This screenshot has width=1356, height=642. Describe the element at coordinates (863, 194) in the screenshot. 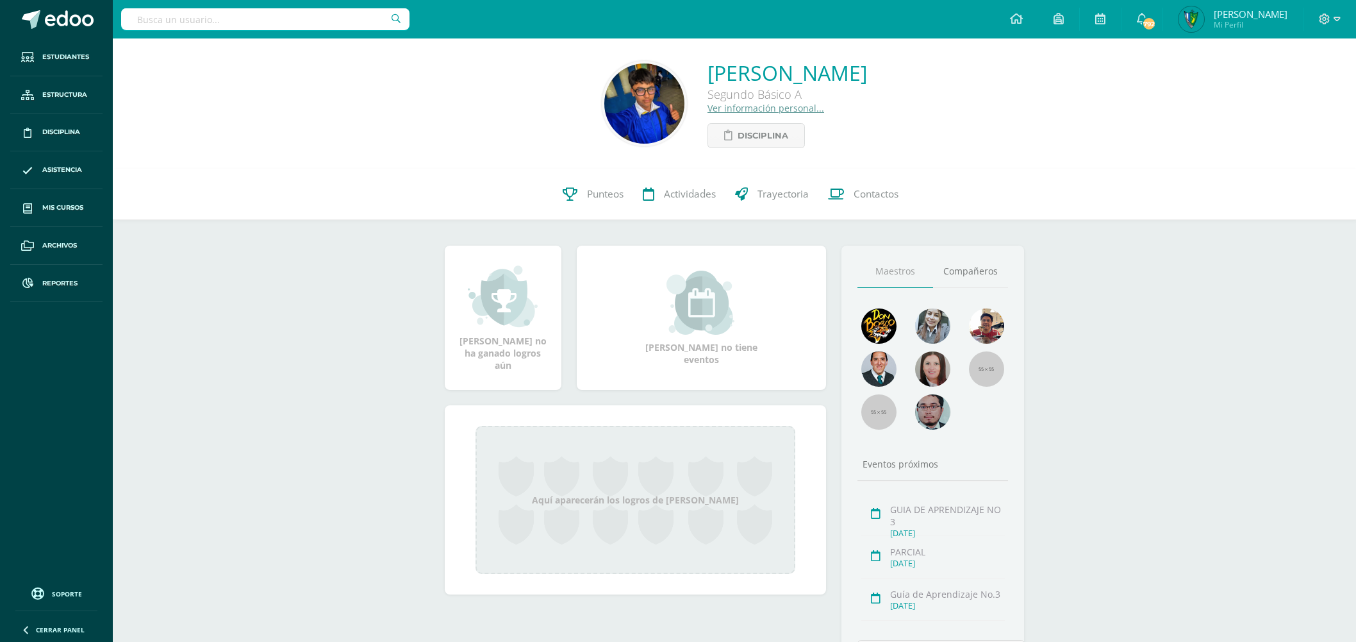

I see `a: Contactos` at that location.